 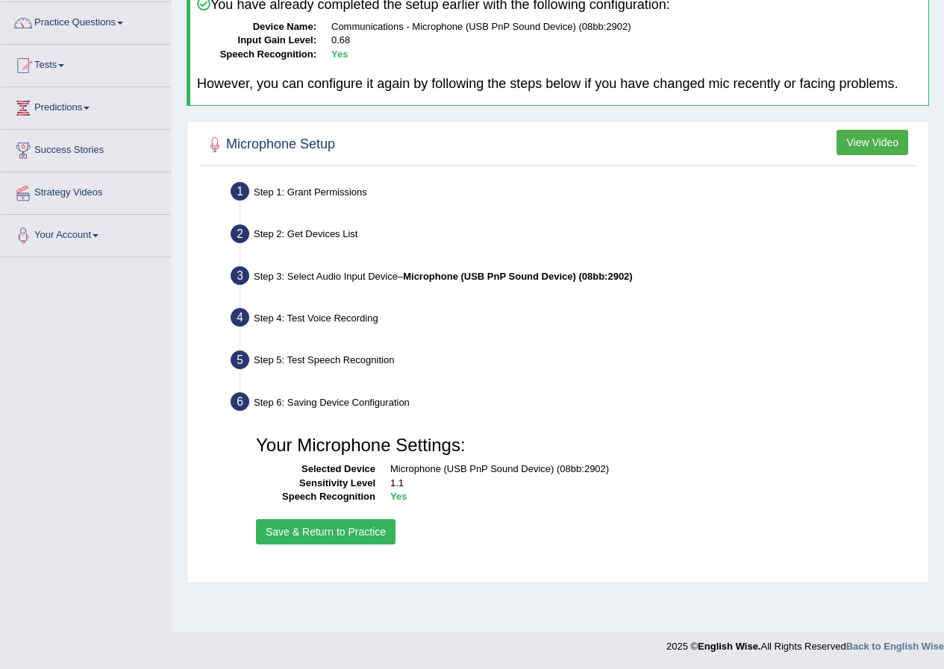 What do you see at coordinates (257, 54) in the screenshot?
I see `dt: Speech Recognition:` at bounding box center [257, 54].